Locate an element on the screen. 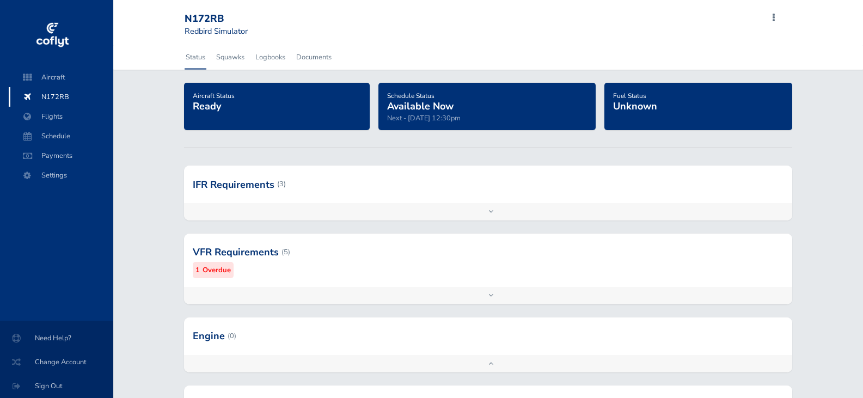 This screenshot has width=863, height=398. span: Aircraft Status is located at coordinates (213, 96).